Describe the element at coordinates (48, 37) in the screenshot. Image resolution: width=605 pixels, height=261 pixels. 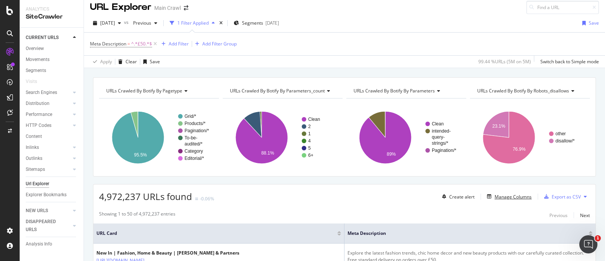
I see `a: CURRENT URLS` at that location.